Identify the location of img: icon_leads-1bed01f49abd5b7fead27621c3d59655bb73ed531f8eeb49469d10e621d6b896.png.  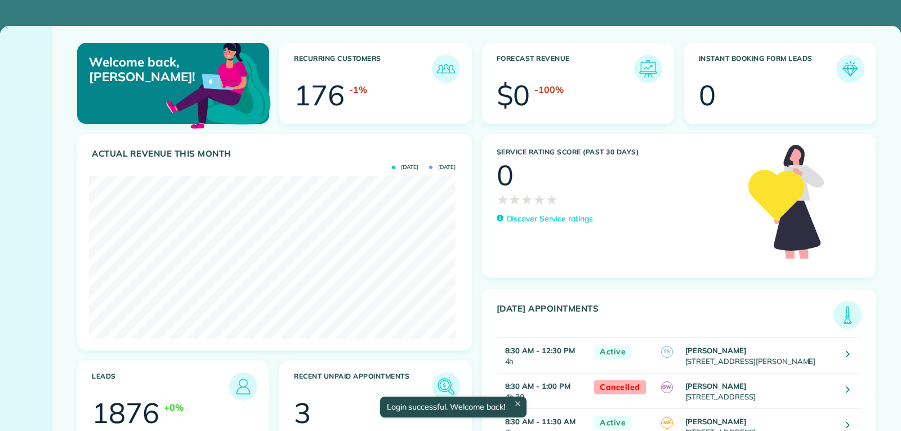
(243, 386).